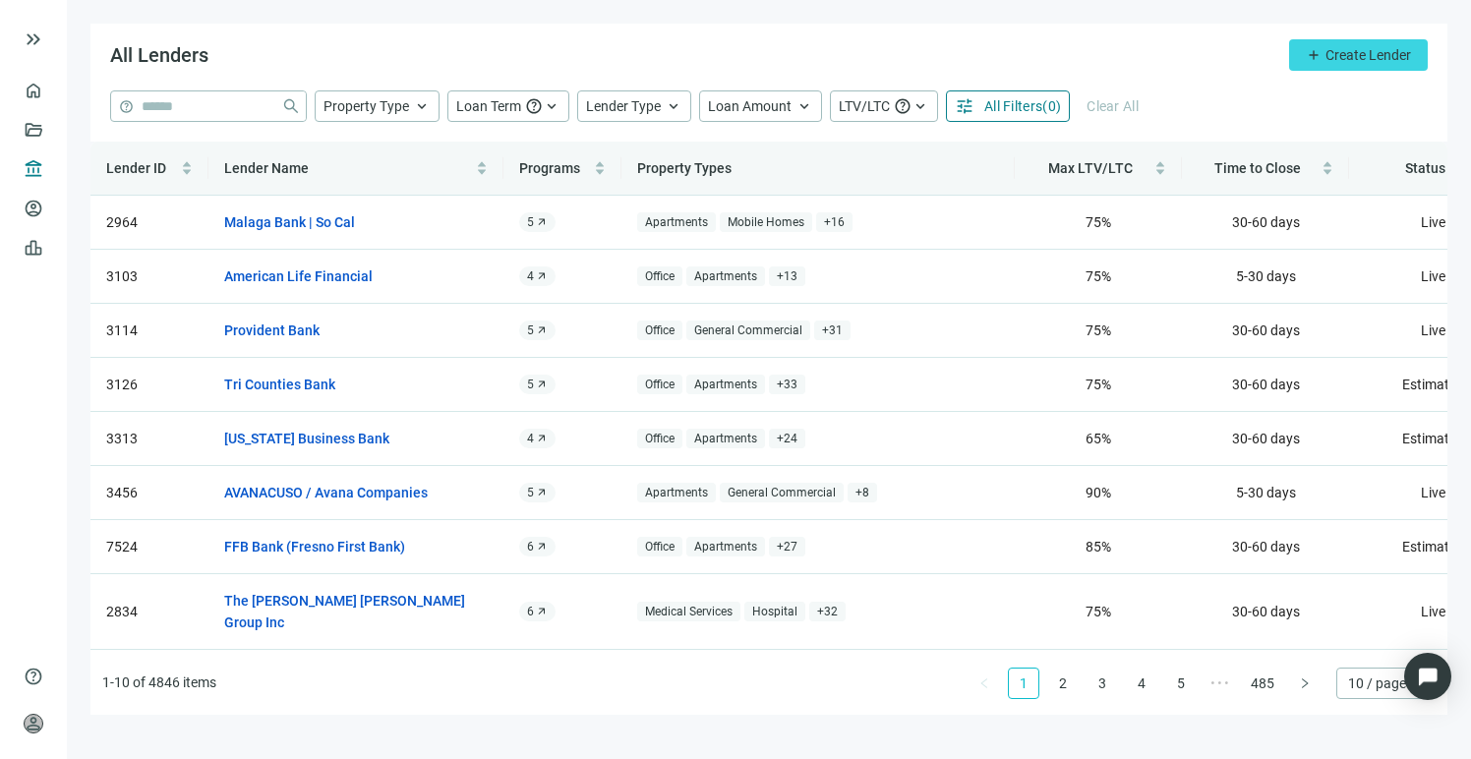  What do you see at coordinates (984, 683) in the screenshot?
I see `li: Previous Page` at bounding box center [984, 683].